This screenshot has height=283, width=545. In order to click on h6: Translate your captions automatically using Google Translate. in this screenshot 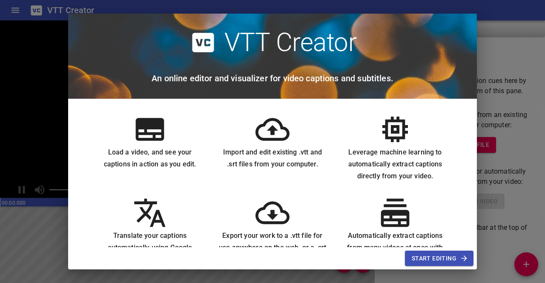, I will do `click(150, 248)`.